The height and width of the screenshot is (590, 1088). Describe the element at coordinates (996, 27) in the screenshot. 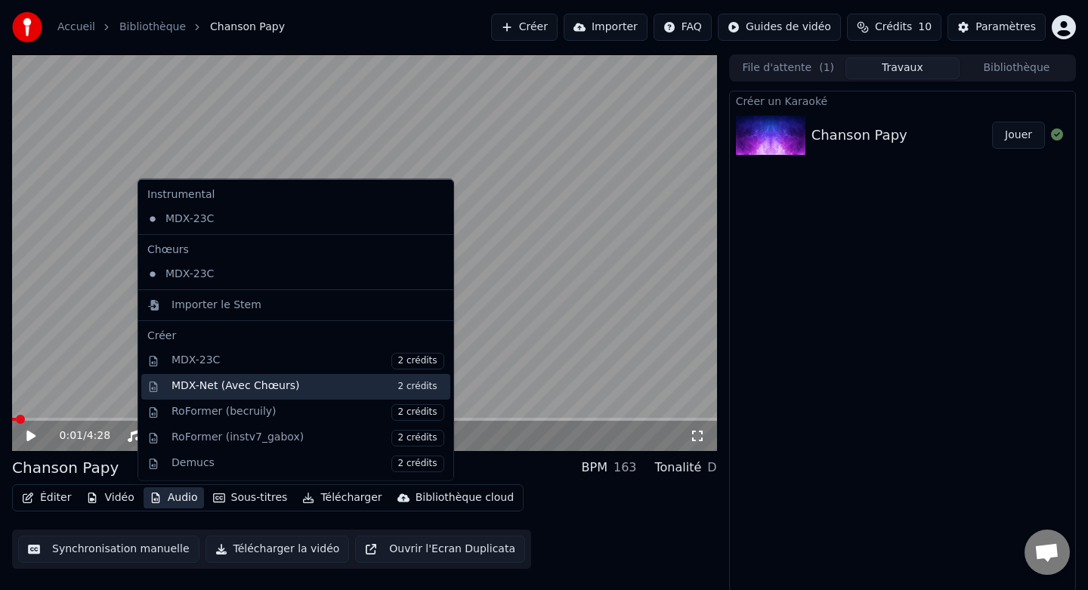

I see `button: Paramètres` at that location.